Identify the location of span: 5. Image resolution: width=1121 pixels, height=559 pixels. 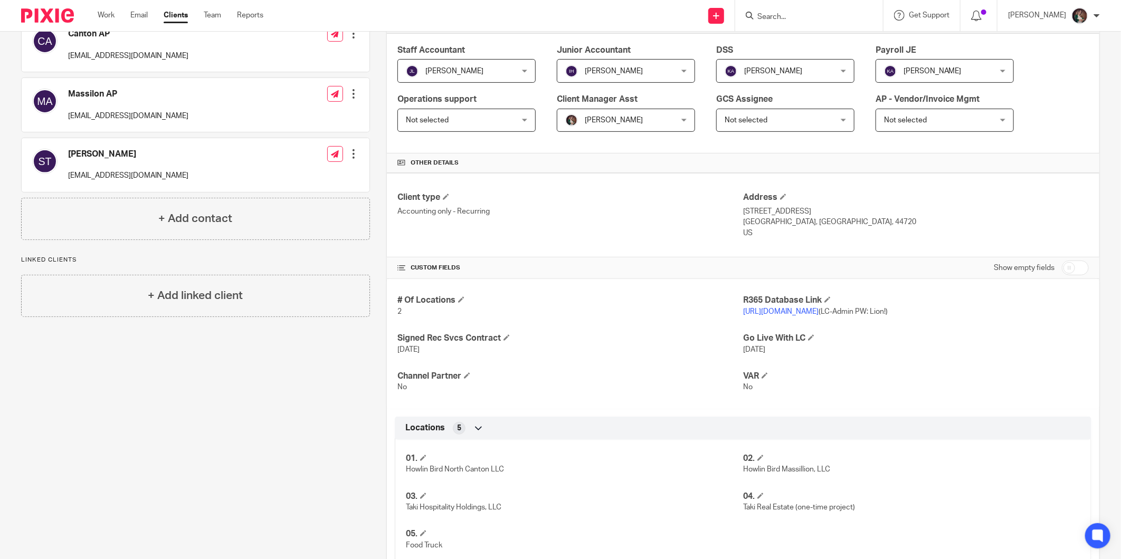
(459, 428).